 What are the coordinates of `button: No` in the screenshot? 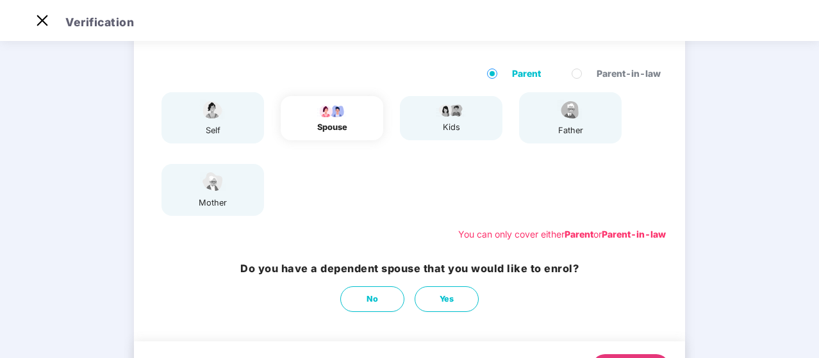 It's located at (373, 299).